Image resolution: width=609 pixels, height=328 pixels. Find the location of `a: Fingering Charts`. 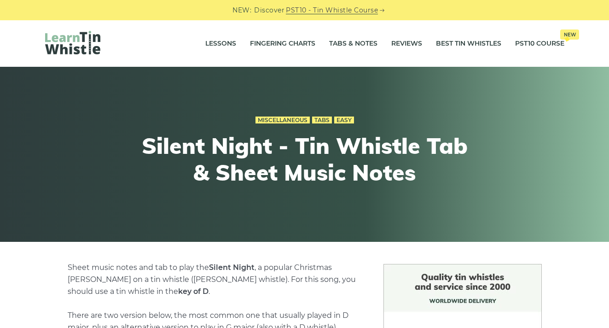

a: Fingering Charts is located at coordinates (282, 44).